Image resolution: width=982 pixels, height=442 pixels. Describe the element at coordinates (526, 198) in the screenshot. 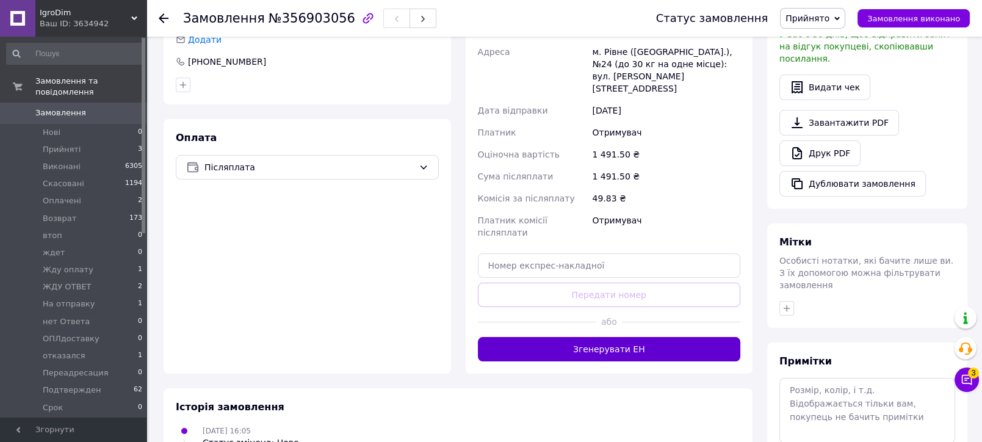

I see `span: Комісія за післяплату` at that location.